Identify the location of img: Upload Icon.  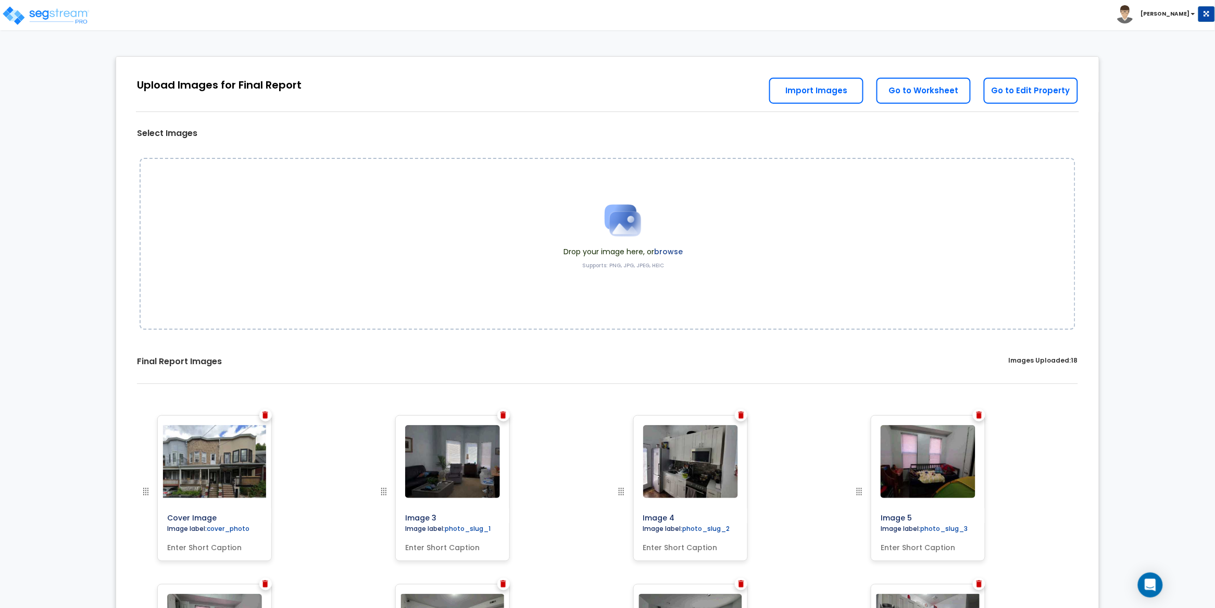
(623, 220).